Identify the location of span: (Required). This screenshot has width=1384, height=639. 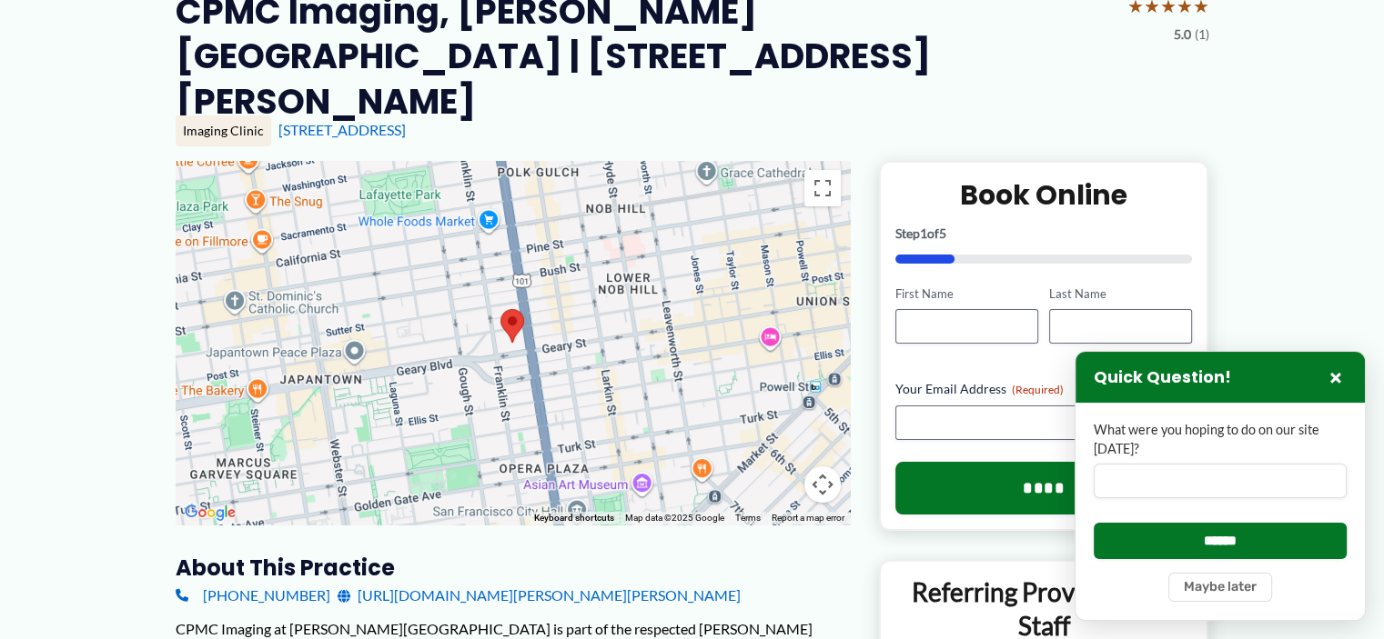
(1037, 389).